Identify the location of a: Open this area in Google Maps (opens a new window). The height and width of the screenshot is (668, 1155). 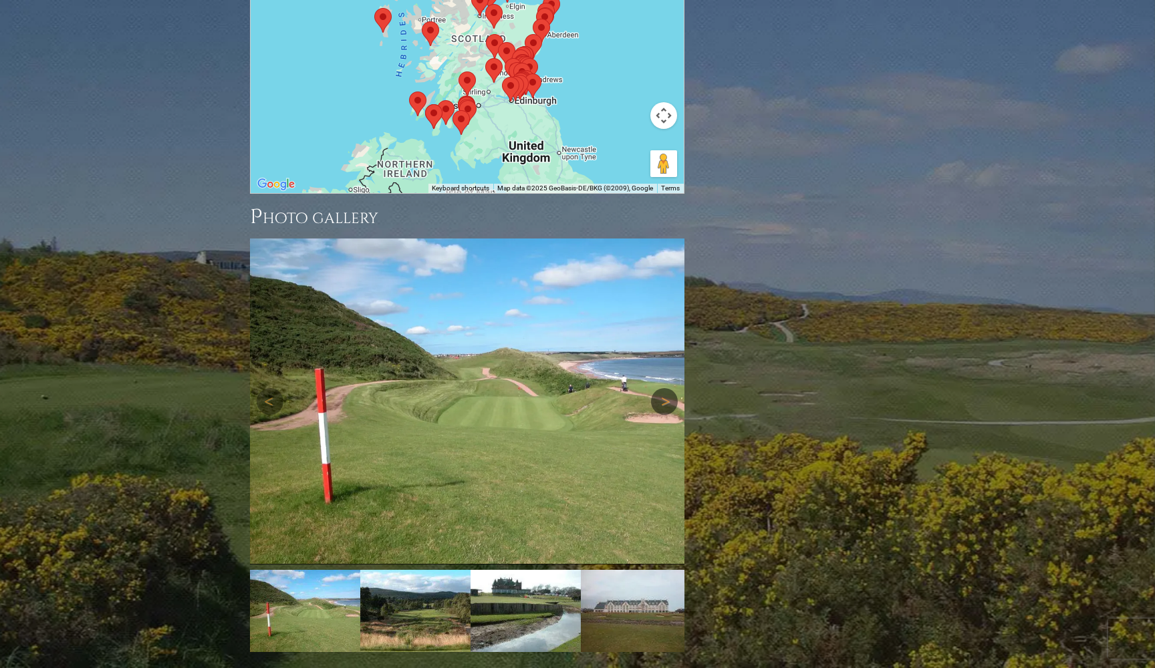
(276, 184).